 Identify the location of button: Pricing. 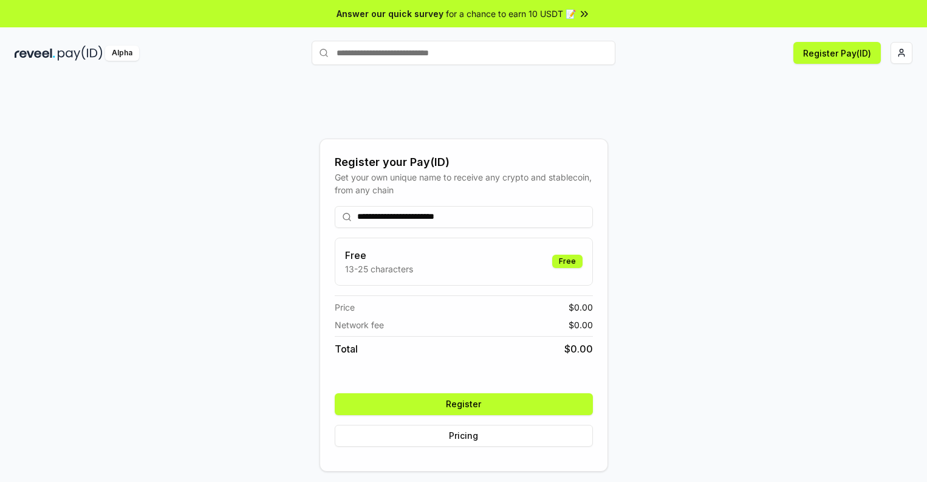
(464, 436).